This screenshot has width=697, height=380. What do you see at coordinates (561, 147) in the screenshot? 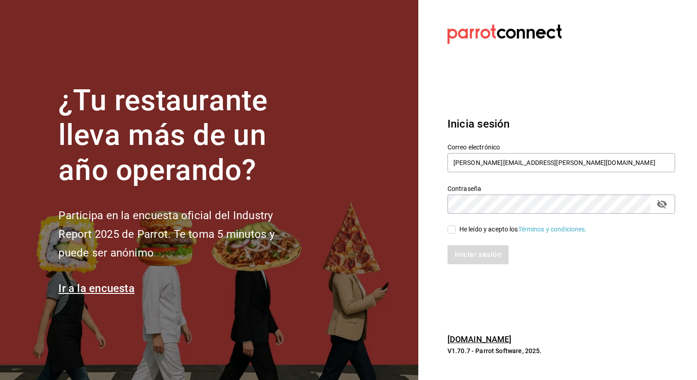
I see `label: Correo electrónico` at bounding box center [561, 147].